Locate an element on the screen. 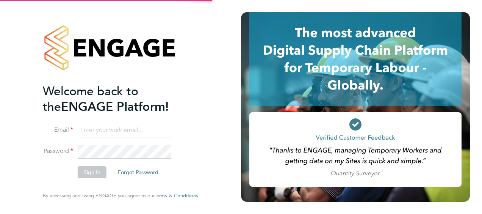  button: Sign In is located at coordinates (92, 172).